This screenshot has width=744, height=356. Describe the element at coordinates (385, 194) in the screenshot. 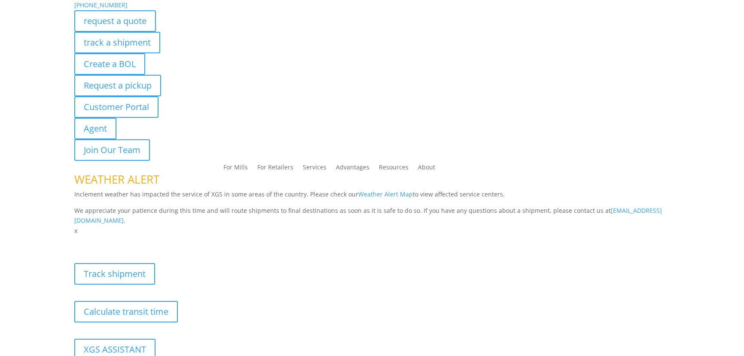

I see `a: Weather Alert Map` at that location.